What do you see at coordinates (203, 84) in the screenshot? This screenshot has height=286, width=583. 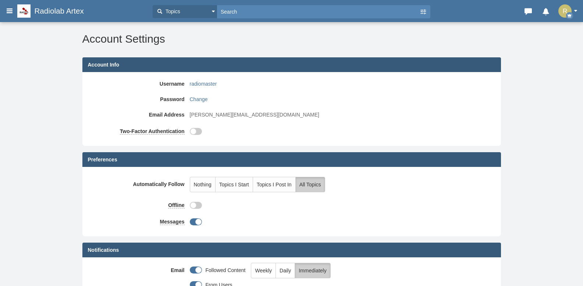 I see `a: radiomaster` at bounding box center [203, 84].